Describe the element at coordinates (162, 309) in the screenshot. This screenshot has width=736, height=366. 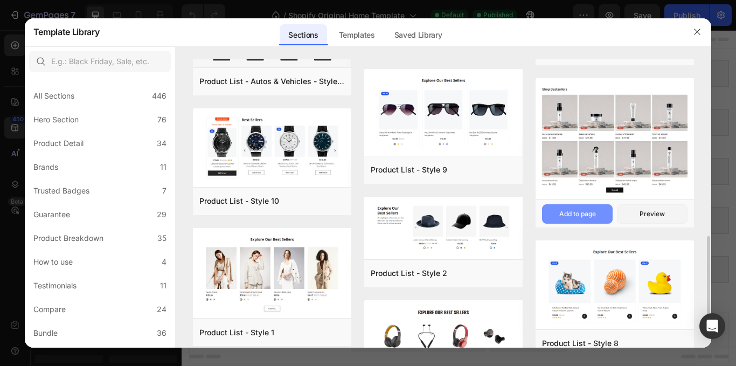
I see `div: 24` at that location.